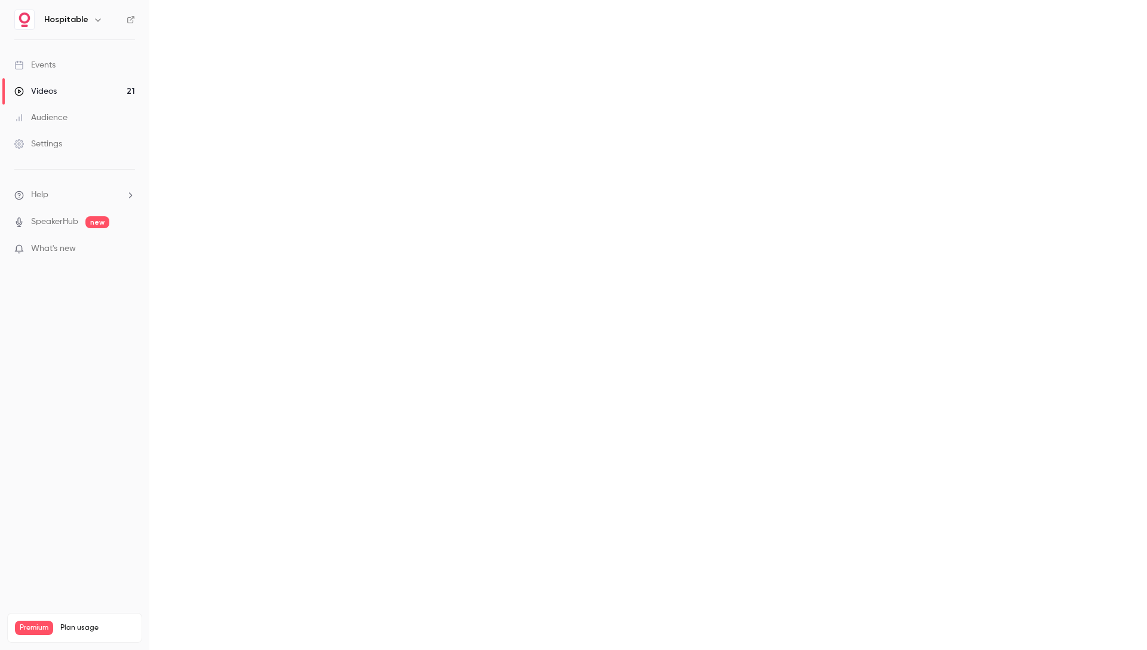 This screenshot has width=1147, height=650. I want to click on img: Hospitable, so click(24, 20).